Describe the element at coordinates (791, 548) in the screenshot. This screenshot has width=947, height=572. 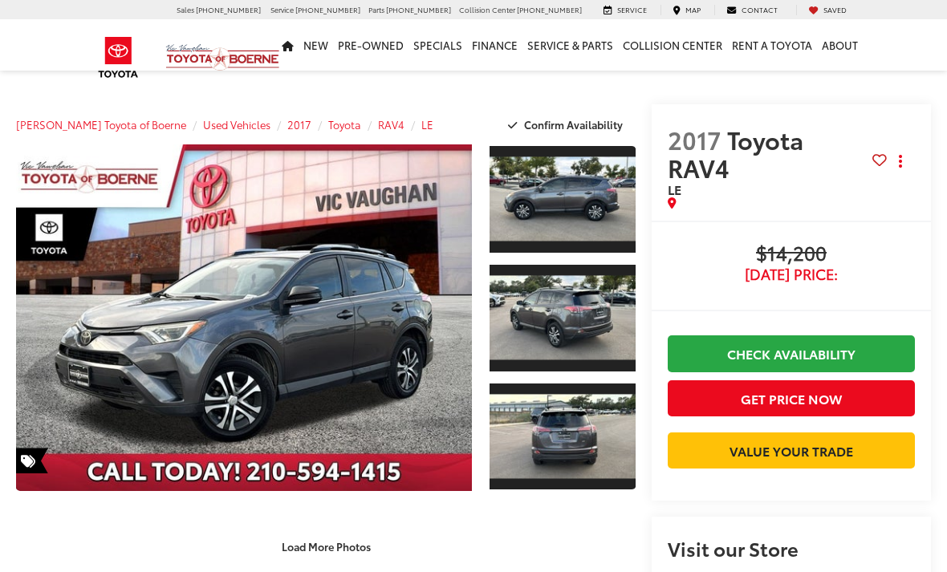
I see `h2: Visit our Store` at that location.